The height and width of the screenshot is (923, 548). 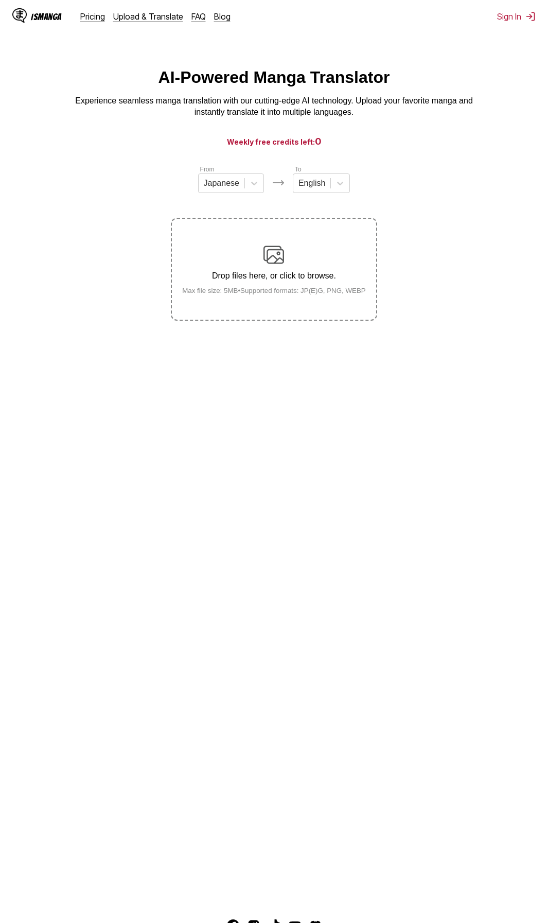 I want to click on a: FAQ, so click(x=199, y=16).